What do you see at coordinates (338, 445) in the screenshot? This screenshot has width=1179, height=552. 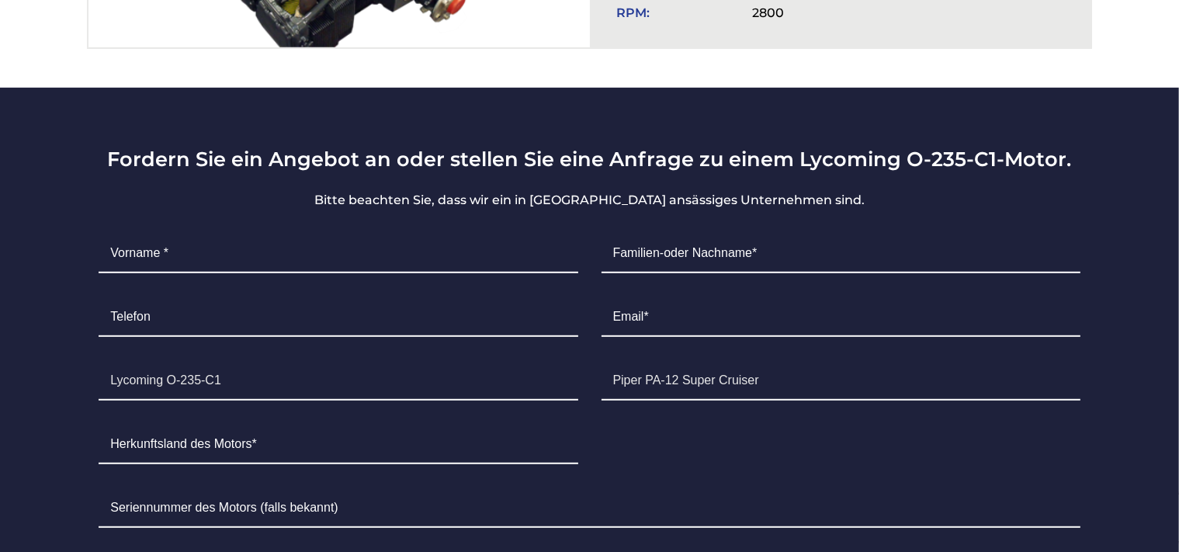 I see `input: Herkunftsland des Motors*` at bounding box center [338, 445].